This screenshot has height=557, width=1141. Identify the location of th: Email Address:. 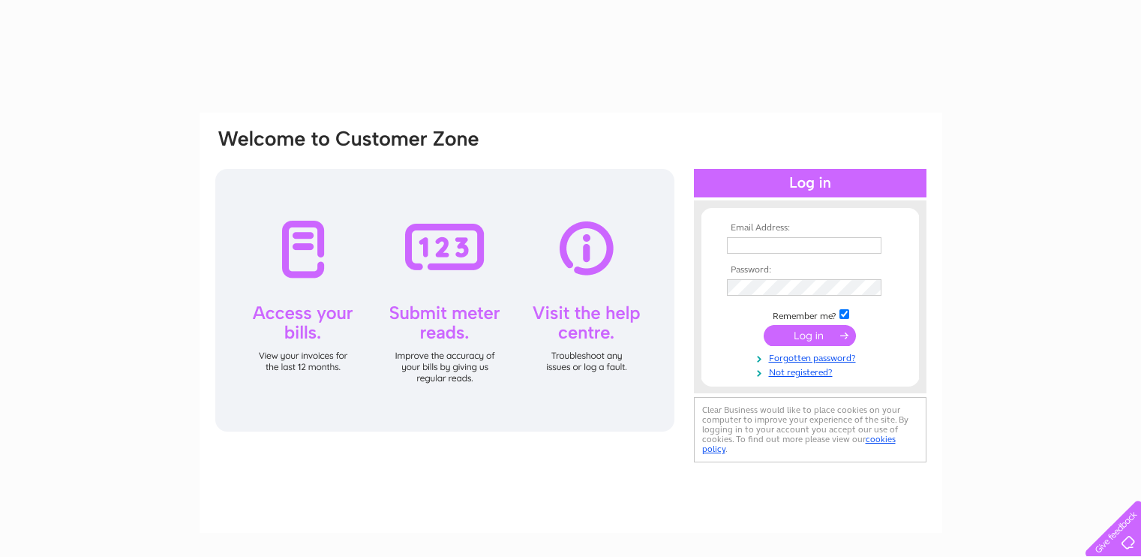
(810, 228).